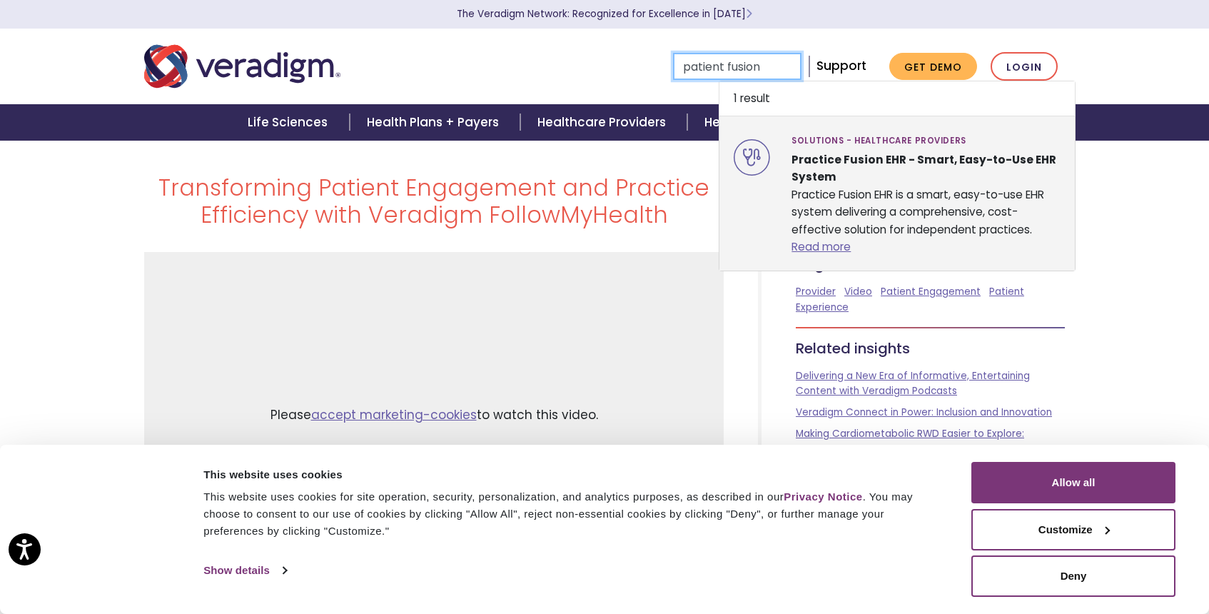 Image resolution: width=1209 pixels, height=614 pixels. I want to click on a: Healthcare Providers, so click(604, 122).